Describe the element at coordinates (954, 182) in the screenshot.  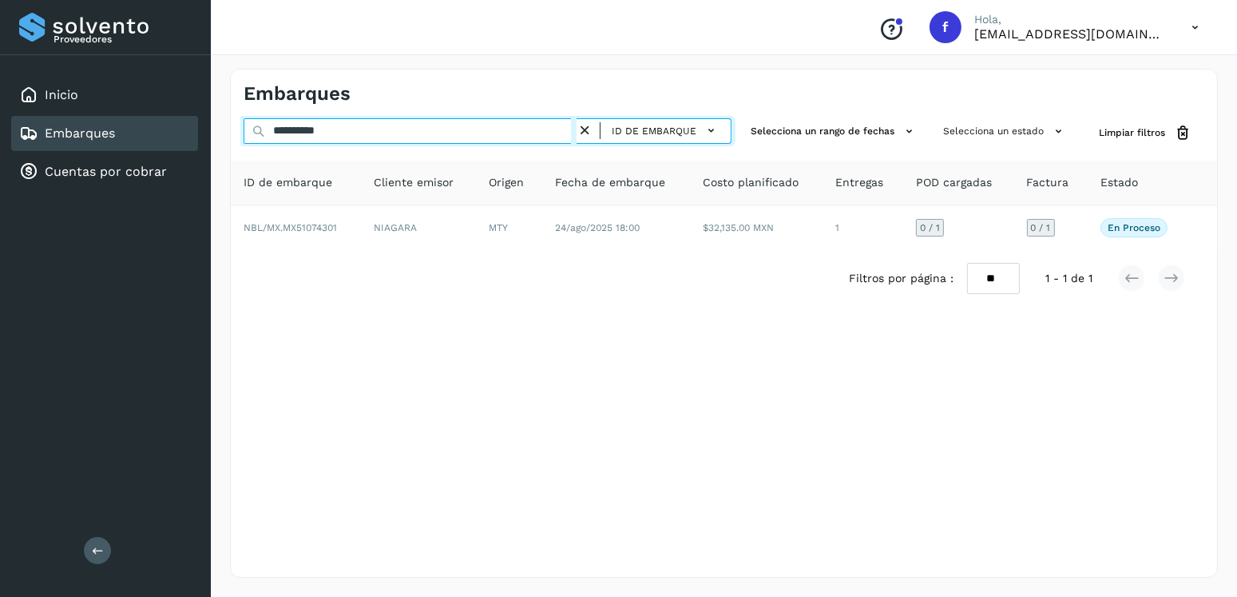
I see `span: POD cargadas` at that location.